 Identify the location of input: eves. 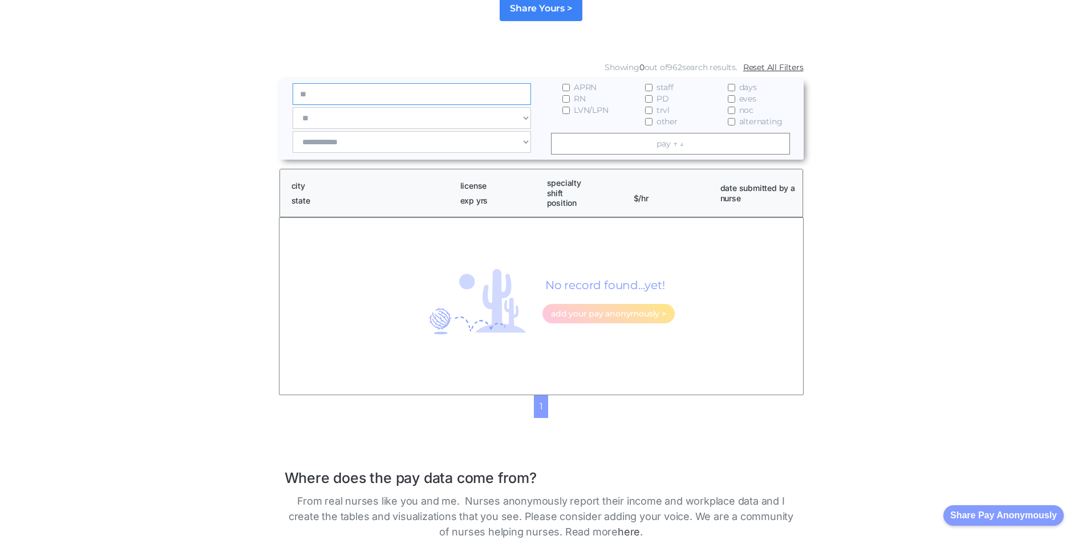
(731, 99).